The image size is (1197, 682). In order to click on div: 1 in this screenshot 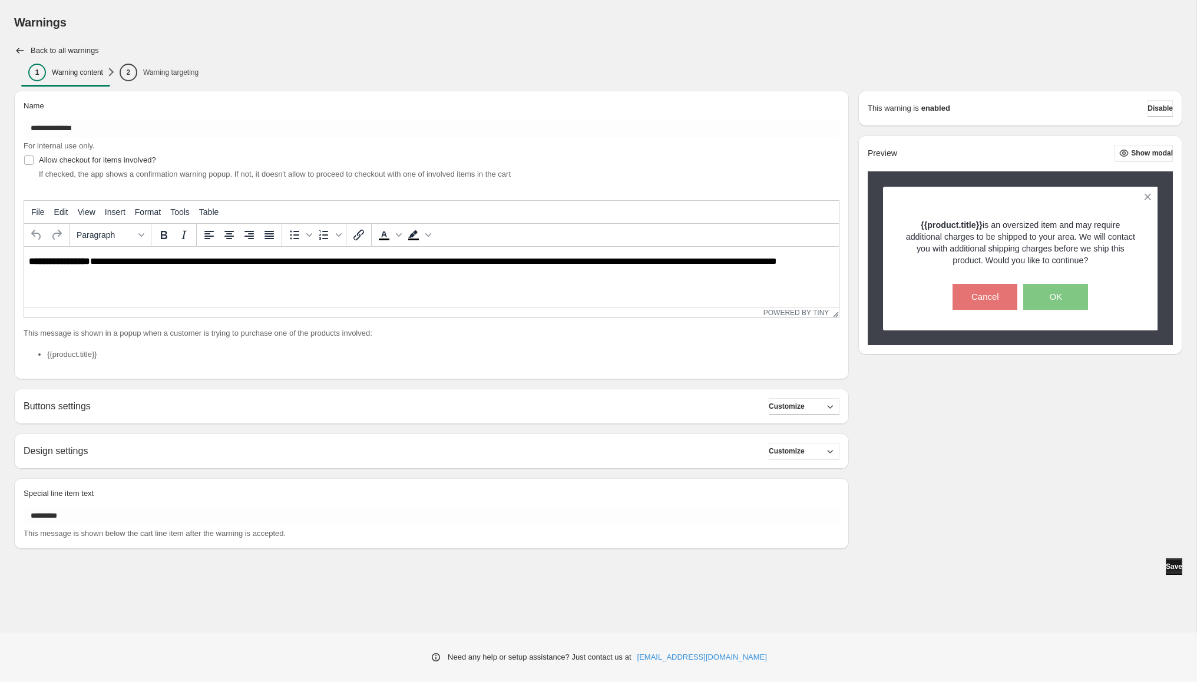, I will do `click(37, 72)`.